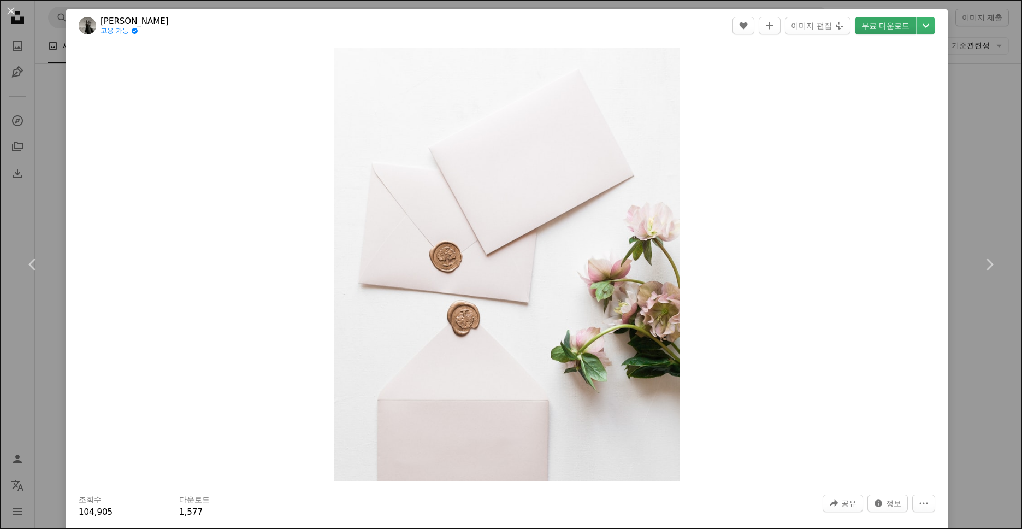  I want to click on a: 무료 다운로드, so click(885, 26).